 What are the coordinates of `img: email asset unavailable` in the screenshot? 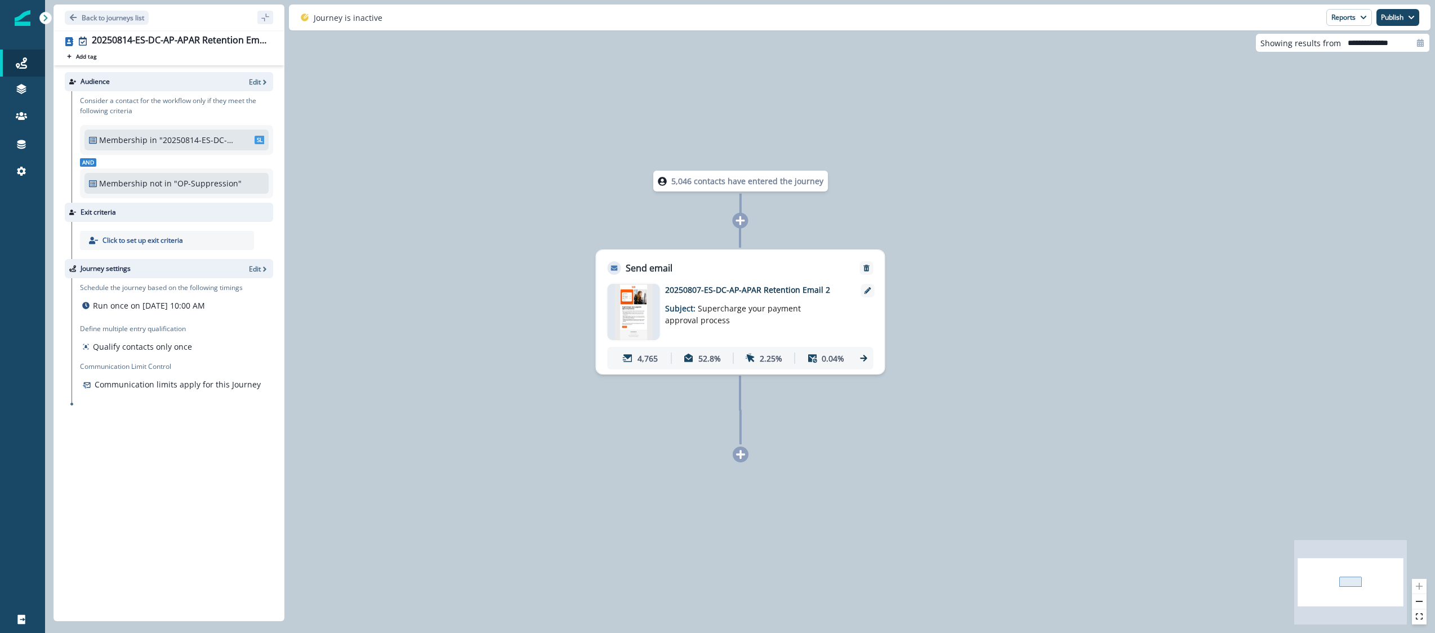 It's located at (634, 312).